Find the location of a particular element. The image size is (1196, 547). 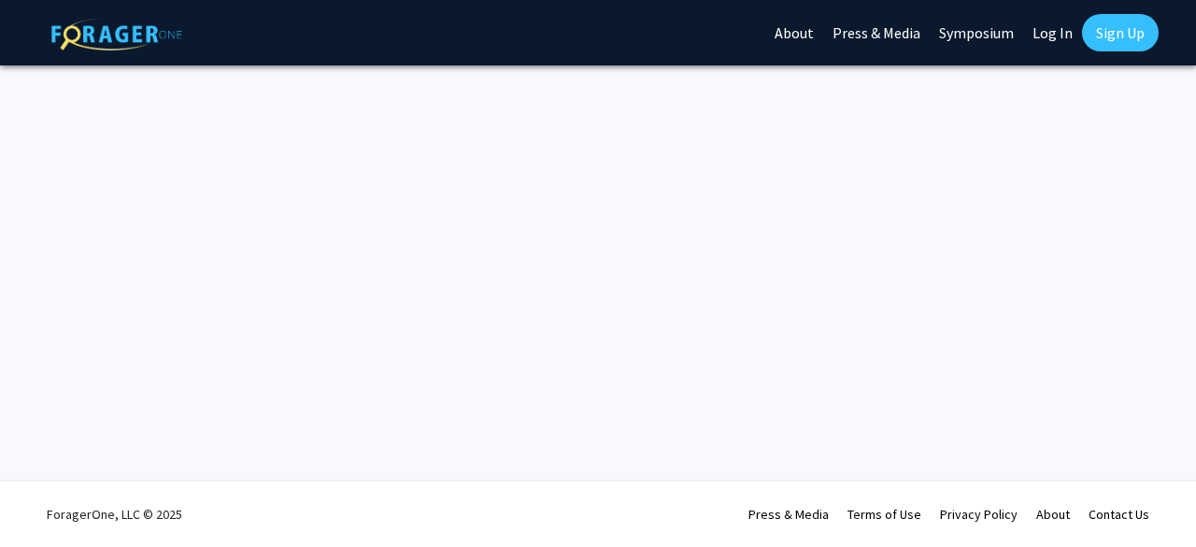

img: ForagerOne Logo is located at coordinates (117, 34).